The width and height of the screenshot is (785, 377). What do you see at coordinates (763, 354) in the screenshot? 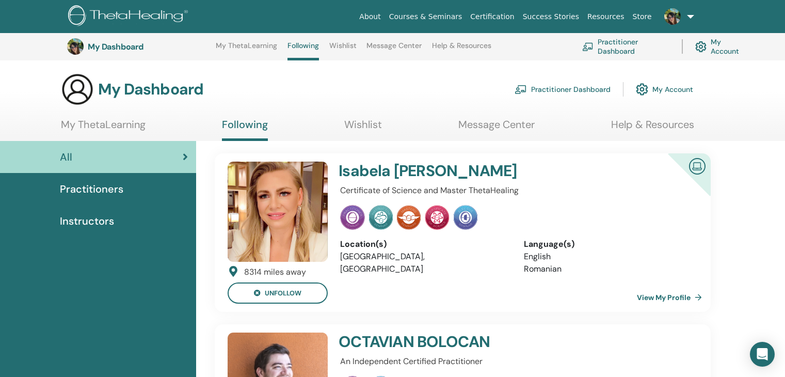
I see `div: Open Intercom Messenger` at bounding box center [763, 354].